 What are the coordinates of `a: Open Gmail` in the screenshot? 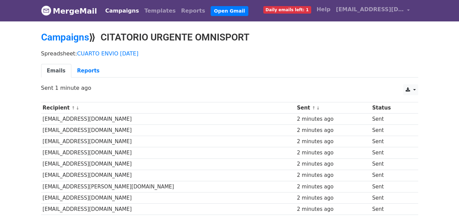 It's located at (229, 11).